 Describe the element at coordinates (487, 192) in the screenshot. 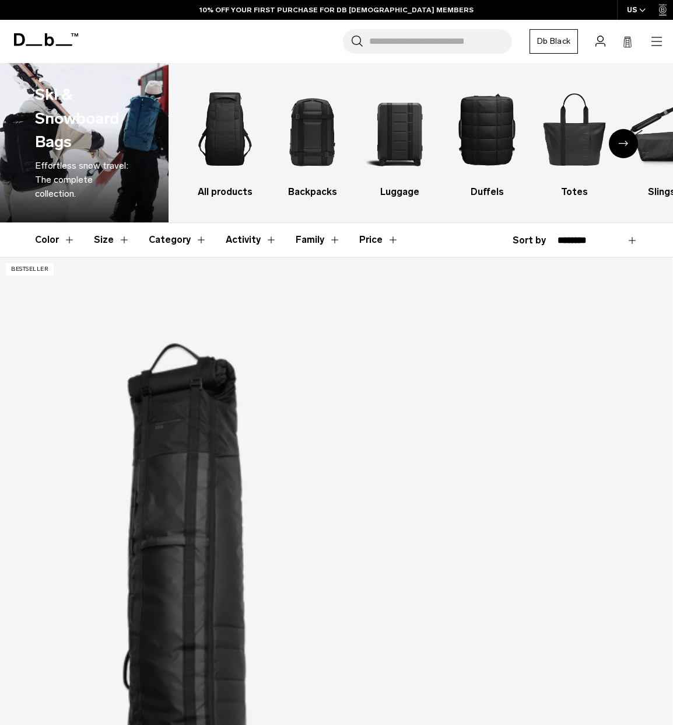

I see `h3: Duffels` at that location.